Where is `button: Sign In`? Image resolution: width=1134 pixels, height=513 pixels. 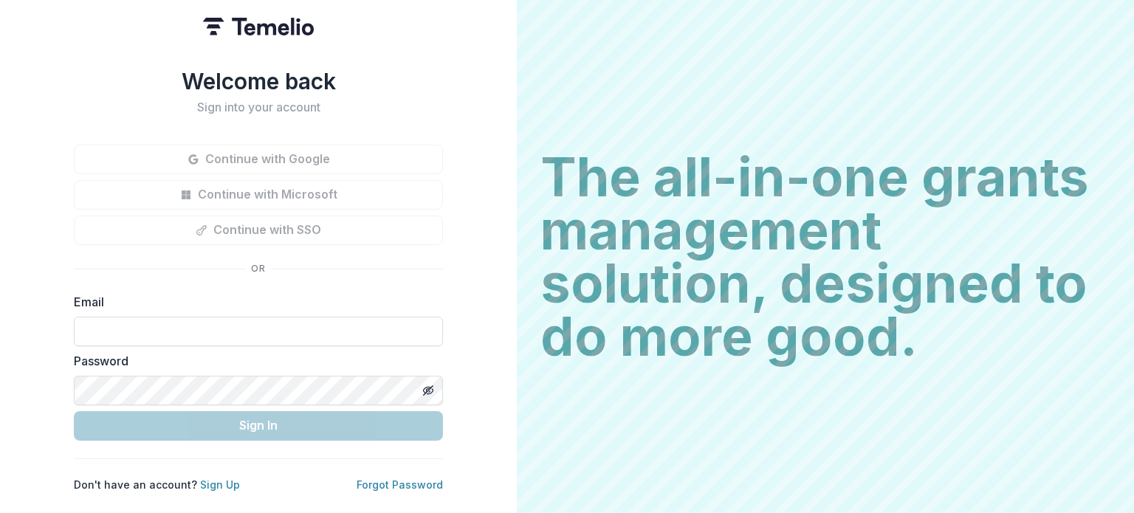 button: Sign In is located at coordinates (258, 426).